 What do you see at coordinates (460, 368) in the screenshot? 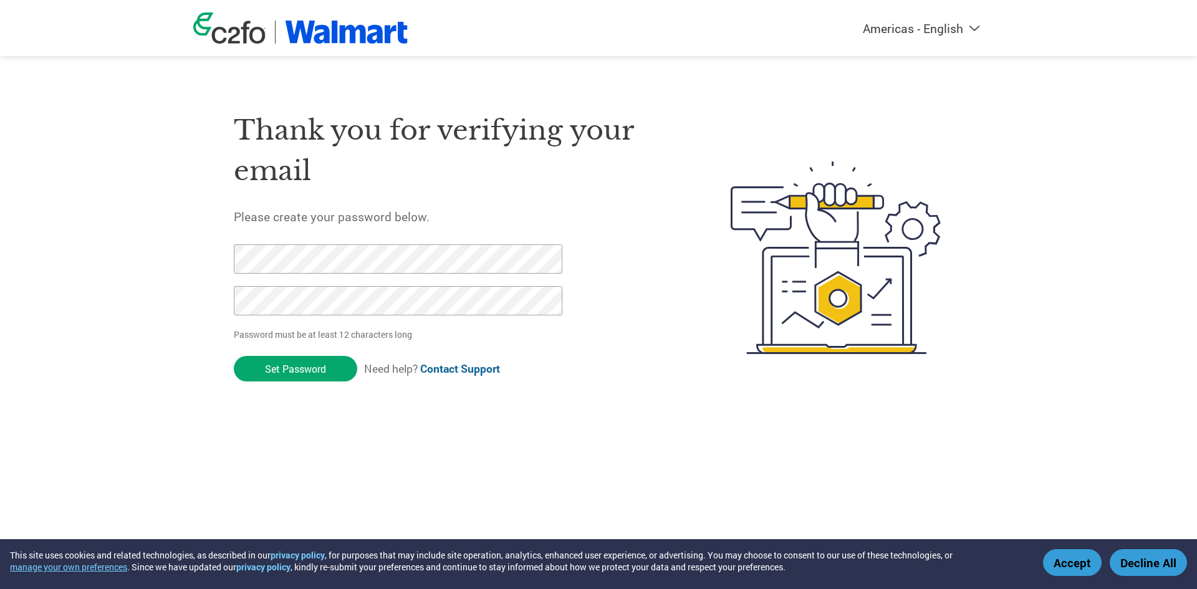
I see `a: Contact Support` at bounding box center [460, 368].